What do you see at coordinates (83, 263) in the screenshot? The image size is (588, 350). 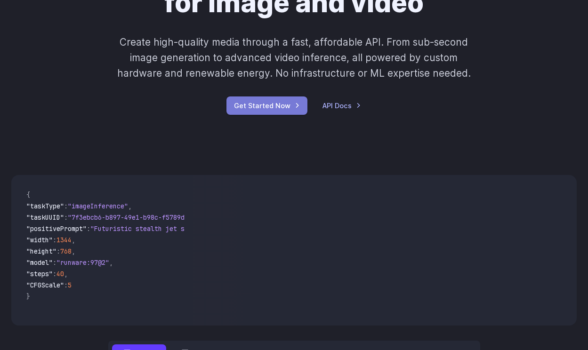 I see `span: "runware:97@2"` at bounding box center [83, 263].